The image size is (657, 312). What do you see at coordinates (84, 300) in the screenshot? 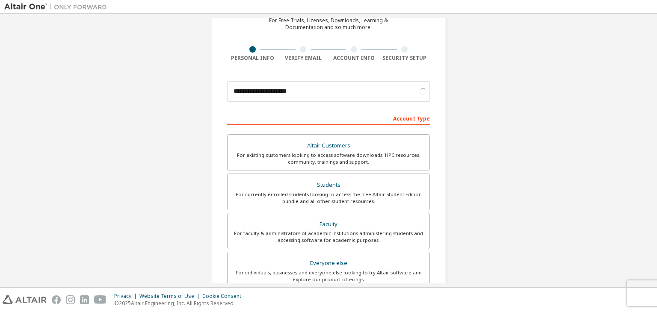
I see `img: linkedin.svg` at bounding box center [84, 300].